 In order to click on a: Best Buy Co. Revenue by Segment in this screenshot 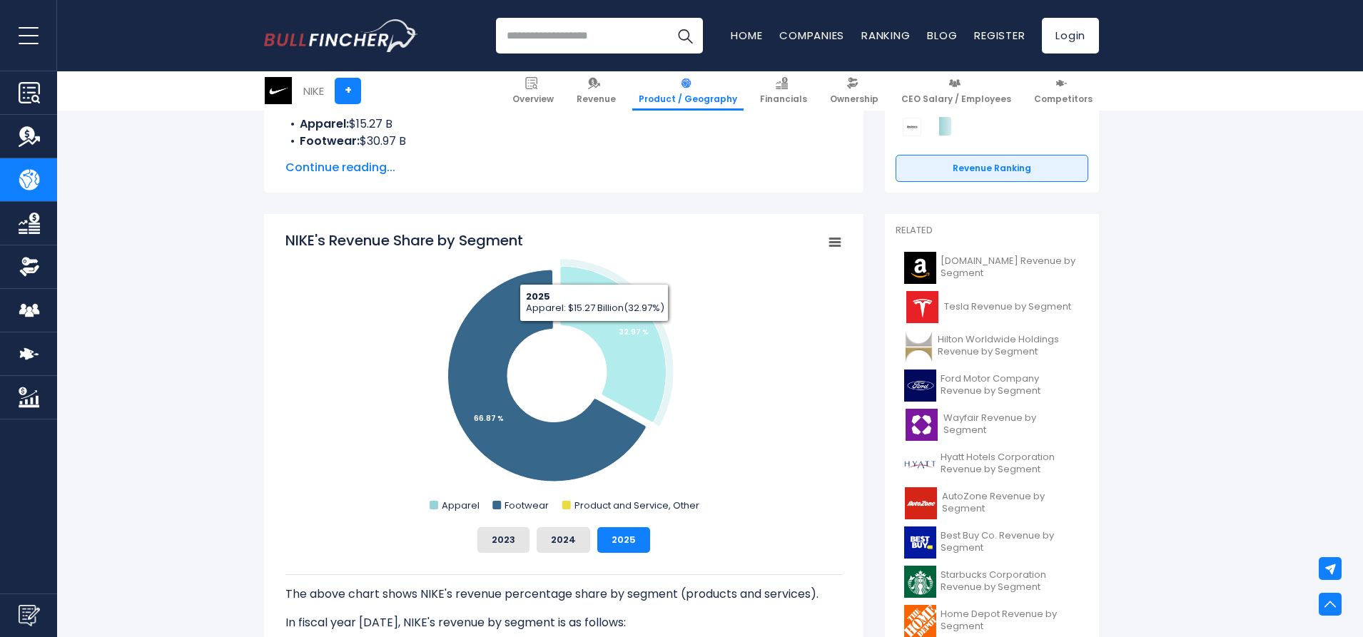, I will do `click(992, 542)`.